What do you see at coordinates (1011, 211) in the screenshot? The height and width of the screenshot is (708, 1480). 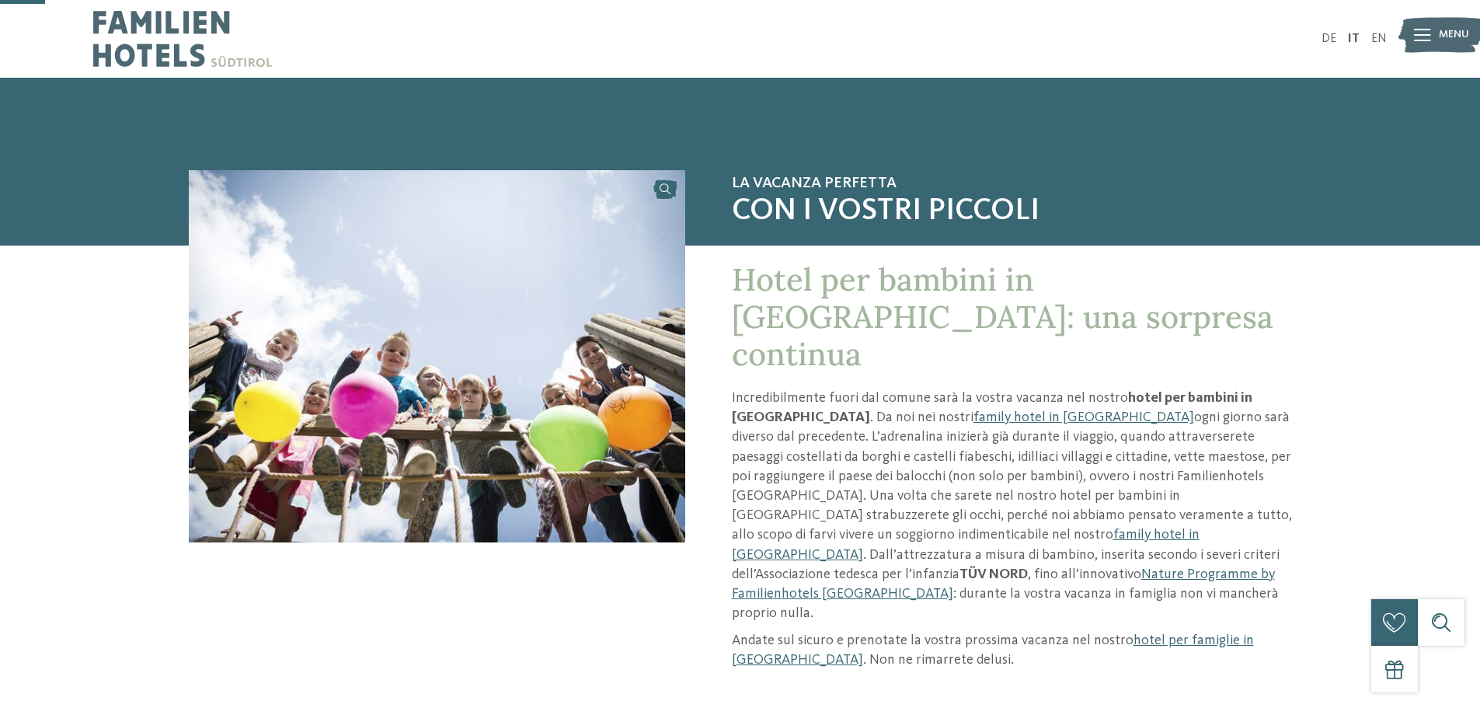 I see `span: con i vostri piccoli` at bounding box center [1011, 211].